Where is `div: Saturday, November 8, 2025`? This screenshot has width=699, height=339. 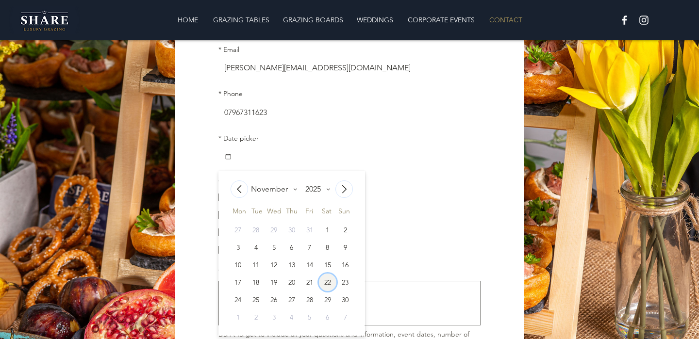 div: Saturday, November 8, 2025 is located at coordinates (327, 247).